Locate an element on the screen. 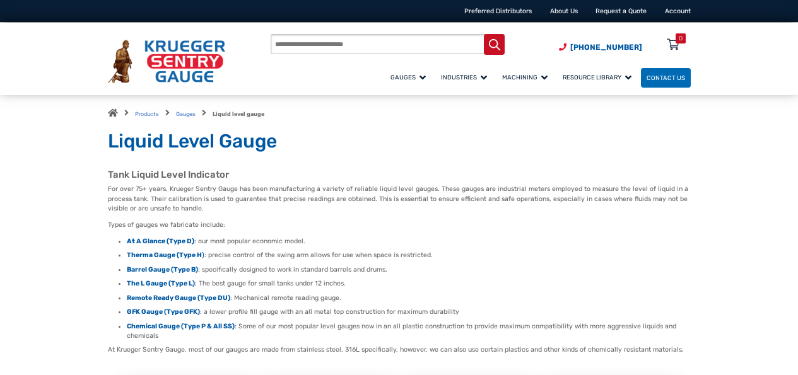 The height and width of the screenshot is (375, 798). a: Chemical Gauge (Type P & All SS) is located at coordinates (180, 326).